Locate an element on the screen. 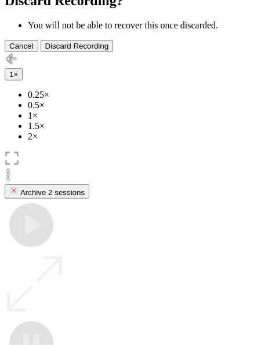 The height and width of the screenshot is (345, 254). button: Cancel is located at coordinates (21, 46).